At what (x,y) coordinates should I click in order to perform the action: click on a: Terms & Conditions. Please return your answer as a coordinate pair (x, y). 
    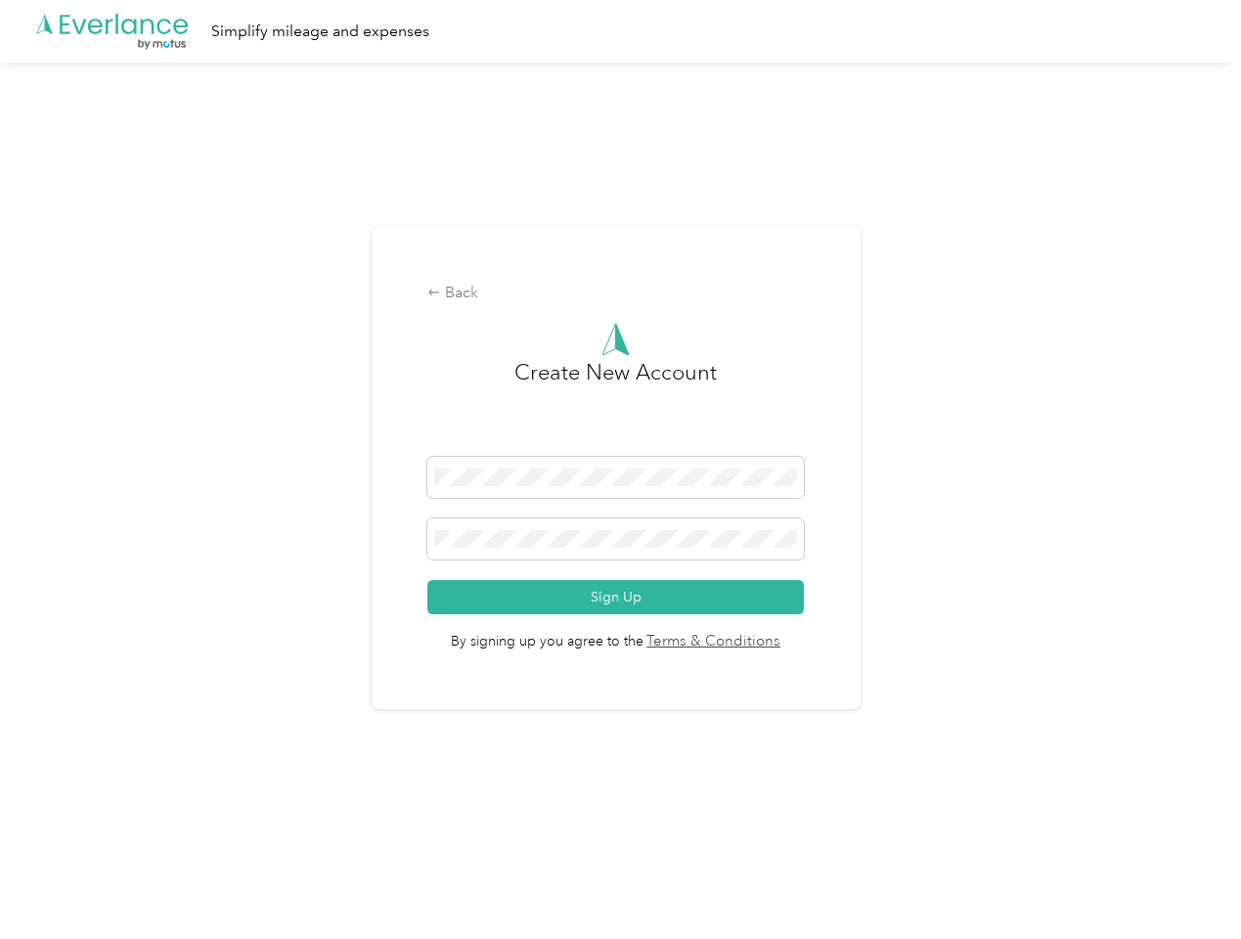
    Looking at the image, I should click on (712, 642).